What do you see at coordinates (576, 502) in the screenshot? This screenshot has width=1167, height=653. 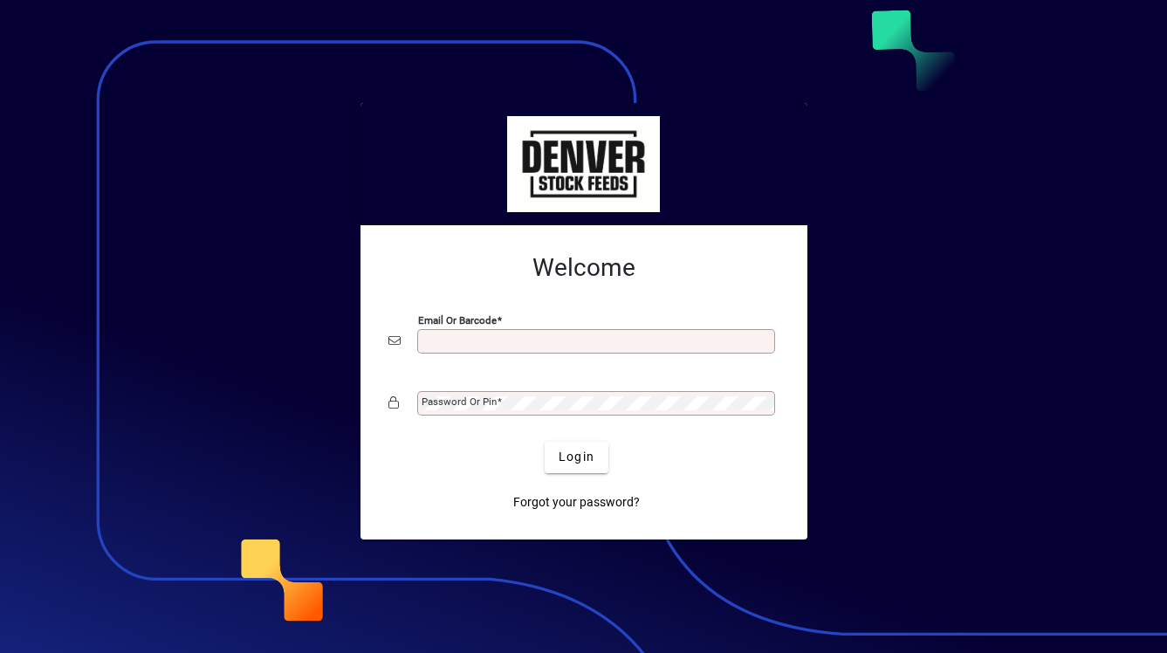 I see `span: Forgot your password?` at bounding box center [576, 502].